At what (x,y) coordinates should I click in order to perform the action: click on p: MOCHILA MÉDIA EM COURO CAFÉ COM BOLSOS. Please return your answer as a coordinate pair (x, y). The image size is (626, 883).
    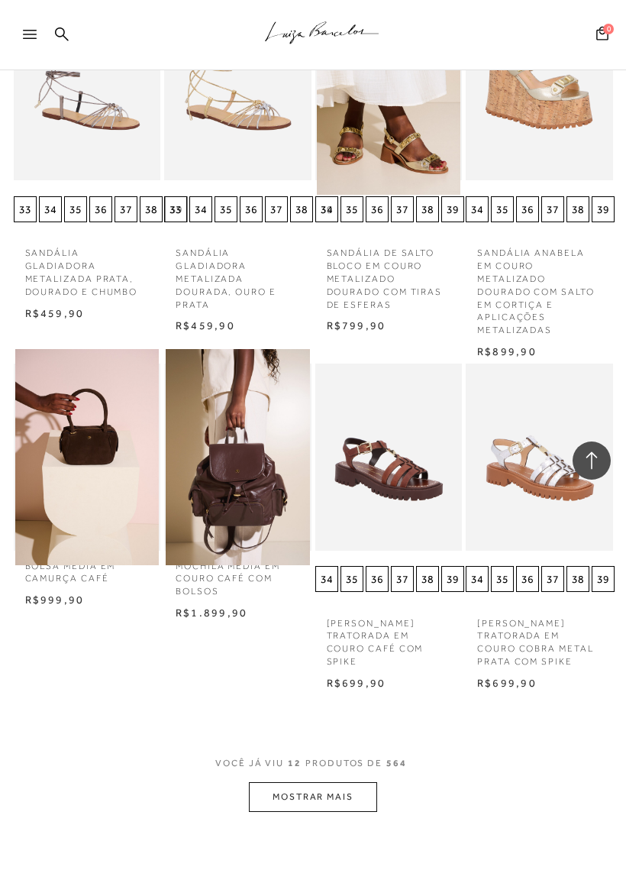
    Looking at the image, I should click on (237, 574).